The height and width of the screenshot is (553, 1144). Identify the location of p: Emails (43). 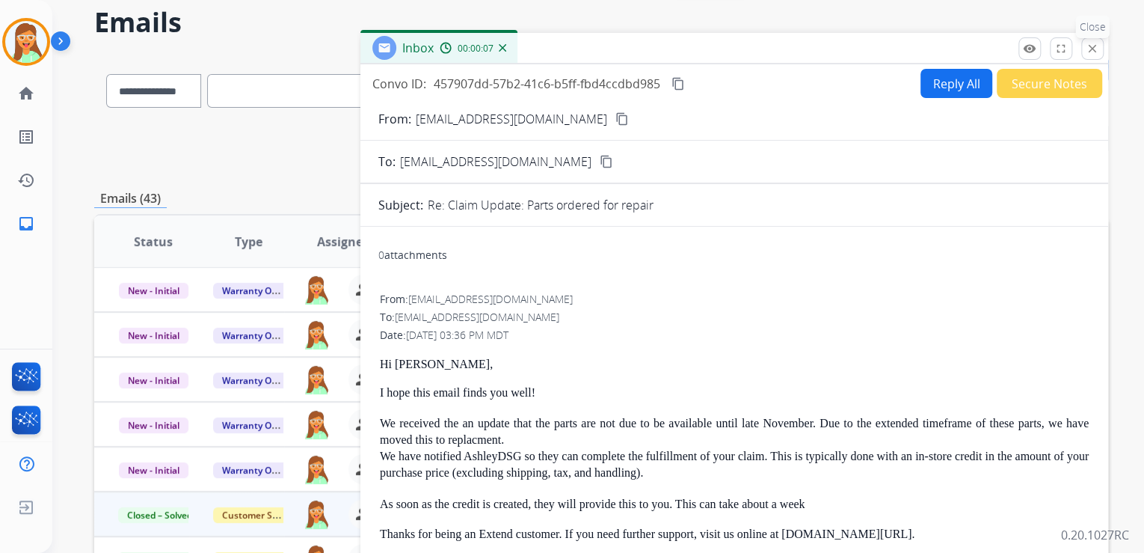
(130, 198).